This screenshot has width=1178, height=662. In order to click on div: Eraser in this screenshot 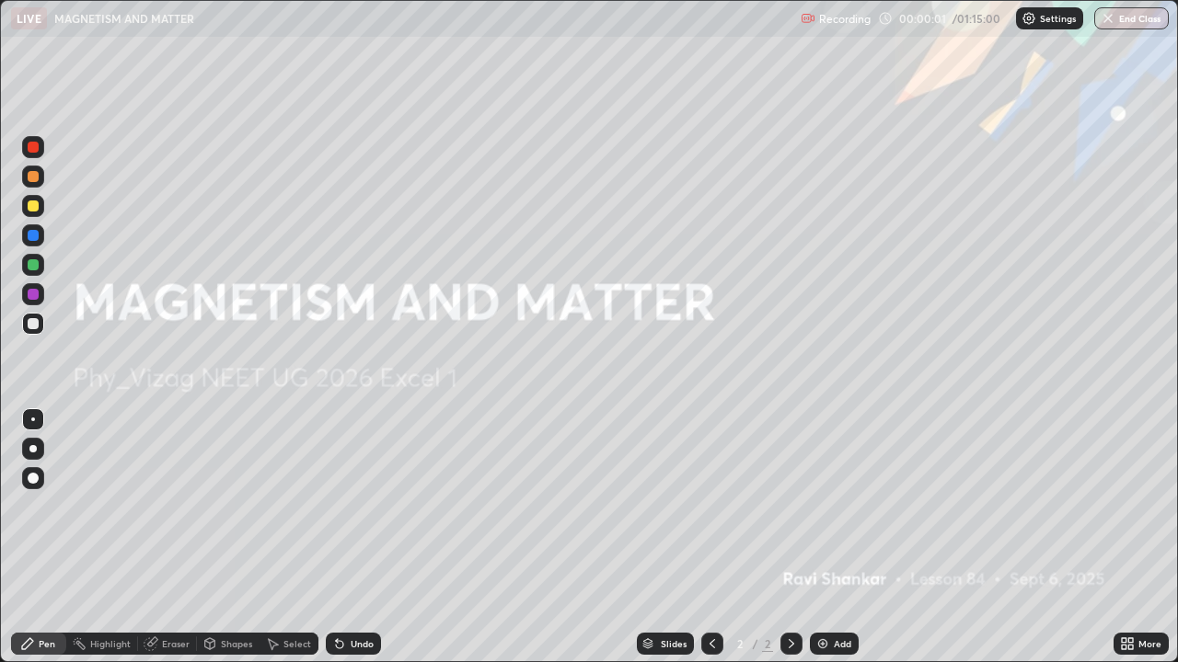, I will do `click(176, 644)`.